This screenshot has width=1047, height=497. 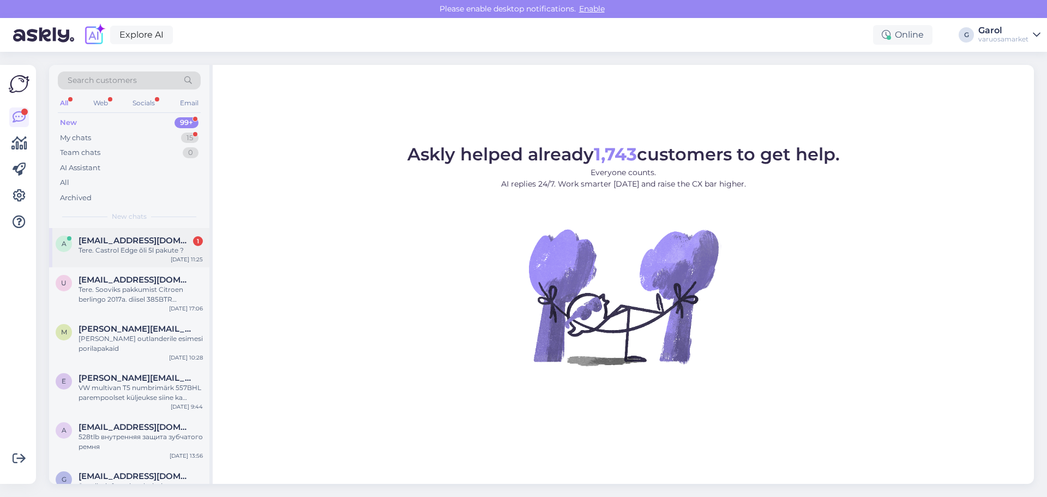 What do you see at coordinates (135, 329) in the screenshot?
I see `span: Martin.styff@mail.ee` at bounding box center [135, 329].